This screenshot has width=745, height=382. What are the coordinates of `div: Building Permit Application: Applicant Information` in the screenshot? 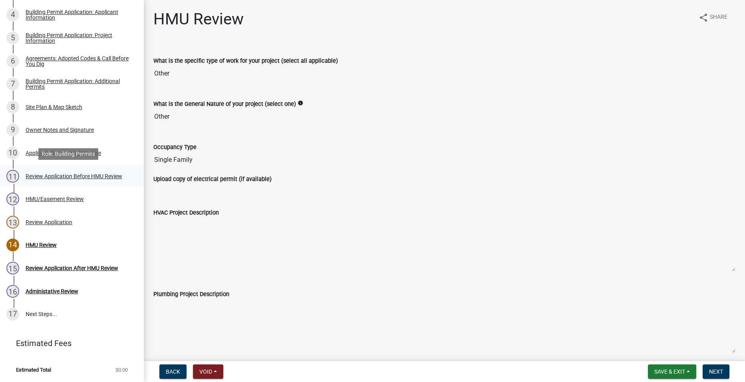 It's located at (78, 15).